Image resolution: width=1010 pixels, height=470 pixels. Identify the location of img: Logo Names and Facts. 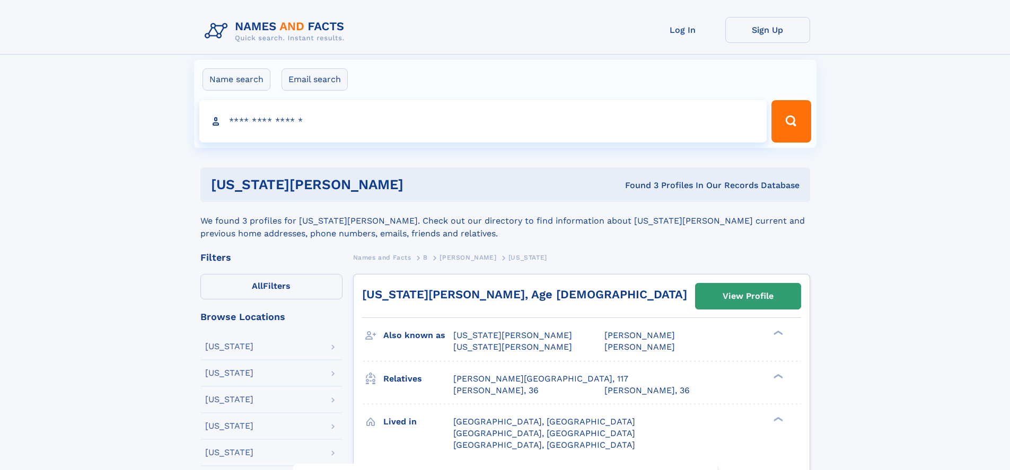
(277, 31).